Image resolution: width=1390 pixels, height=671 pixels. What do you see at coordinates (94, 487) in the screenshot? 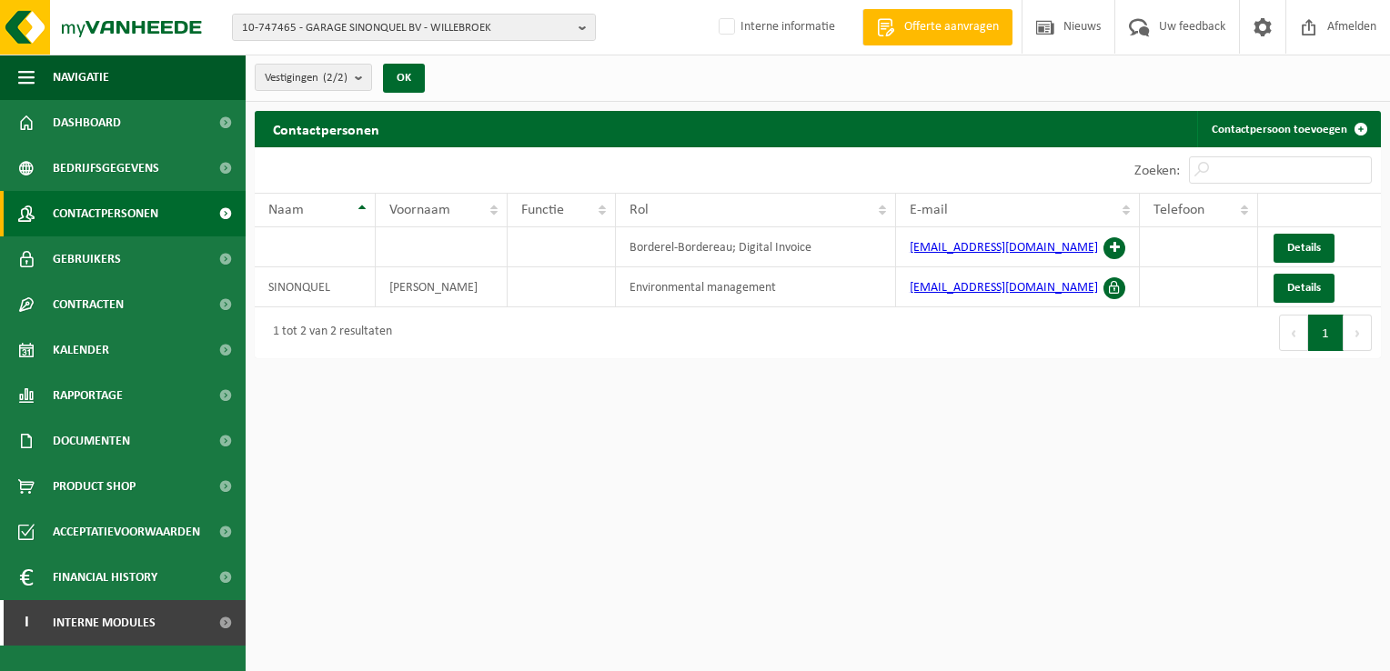
I see `span: Product Shop` at bounding box center [94, 487].